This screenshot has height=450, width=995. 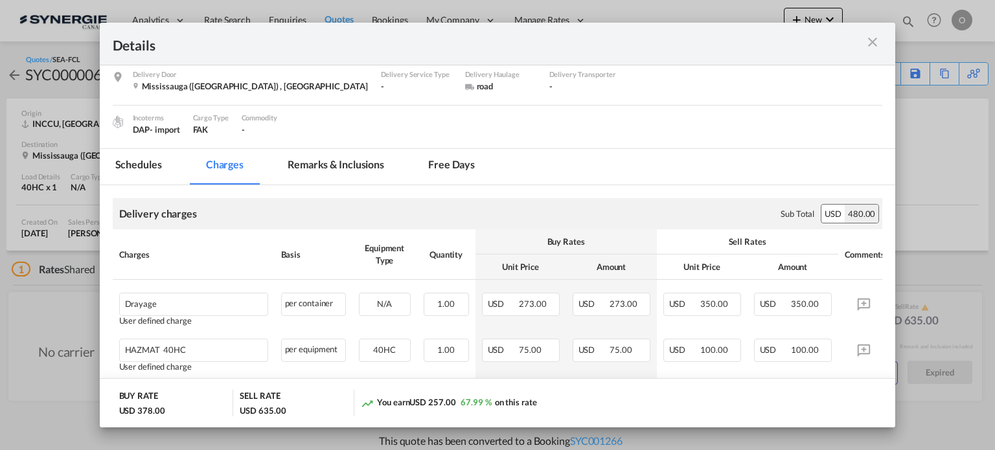 I want to click on div: Commodity, so click(x=259, y=118).